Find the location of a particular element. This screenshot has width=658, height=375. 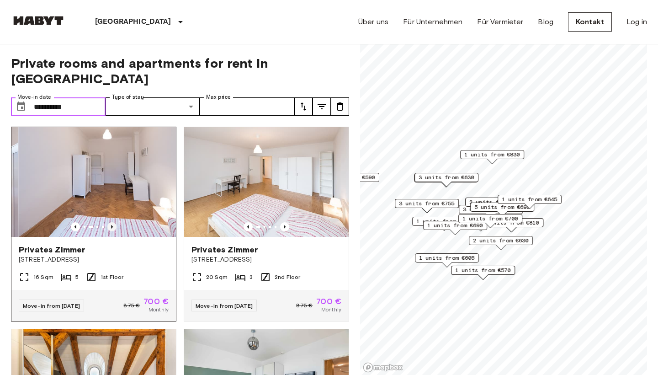

span: 1 units from €690 is located at coordinates (455, 225).